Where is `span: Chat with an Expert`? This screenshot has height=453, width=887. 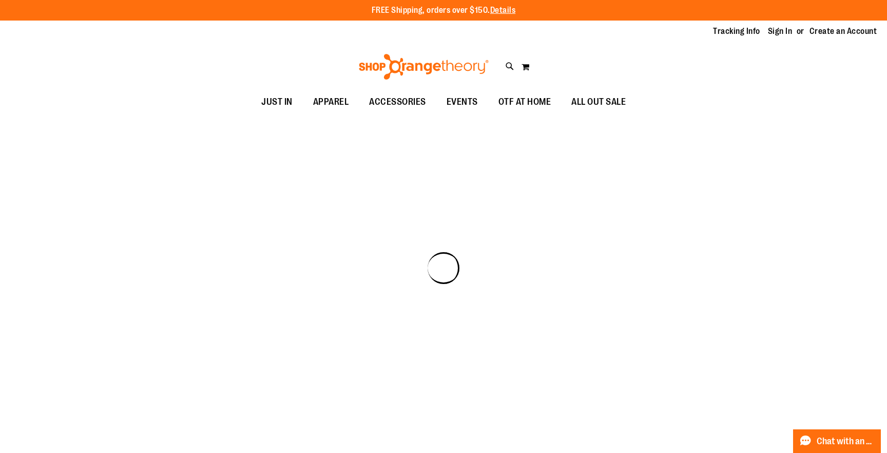
span: Chat with an Expert is located at coordinates (845, 441).